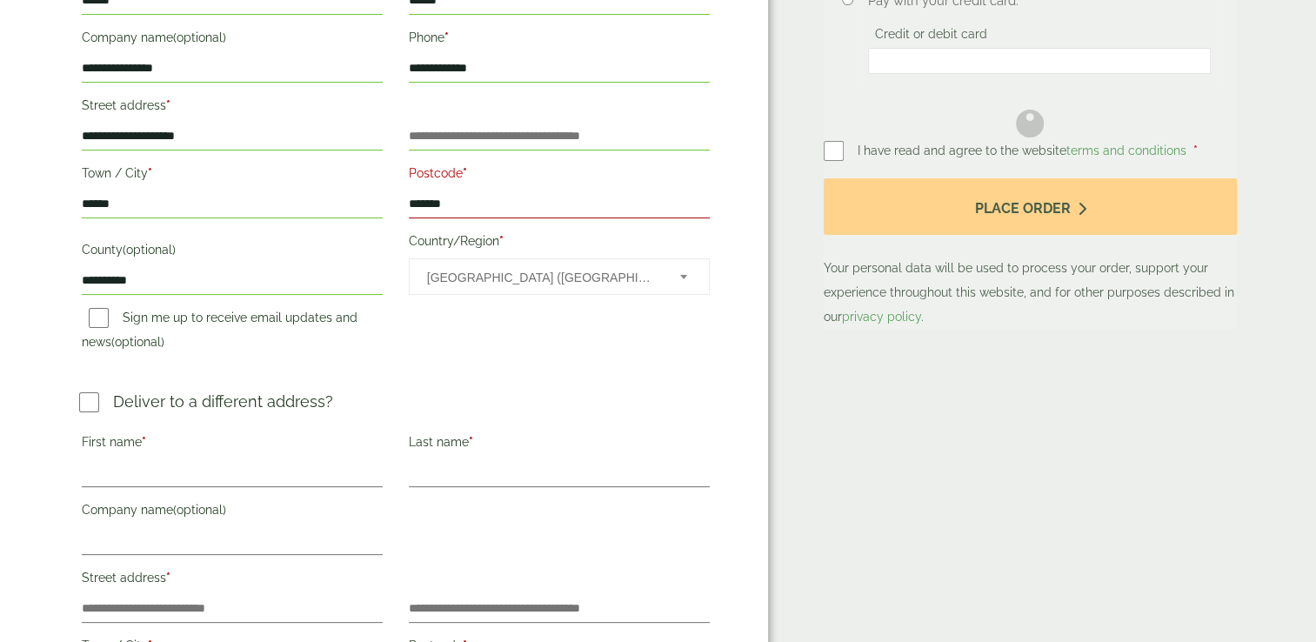 This screenshot has width=1316, height=642. Describe the element at coordinates (542, 278) in the screenshot. I see `span: United Kingdom (UK)` at that location.